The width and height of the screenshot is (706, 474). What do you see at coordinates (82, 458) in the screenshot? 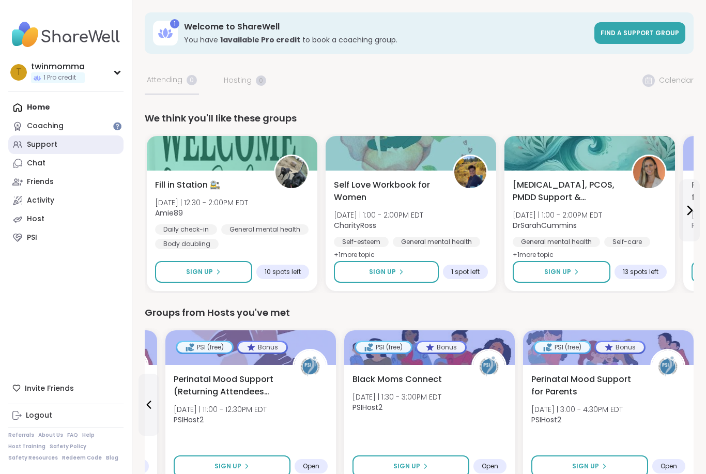
I see `a: Redeem Code` at bounding box center [82, 458].